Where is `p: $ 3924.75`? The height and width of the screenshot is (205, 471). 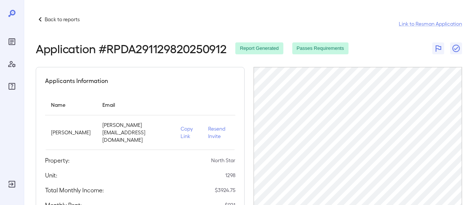 p: $ 3924.75 is located at coordinates (225, 190).